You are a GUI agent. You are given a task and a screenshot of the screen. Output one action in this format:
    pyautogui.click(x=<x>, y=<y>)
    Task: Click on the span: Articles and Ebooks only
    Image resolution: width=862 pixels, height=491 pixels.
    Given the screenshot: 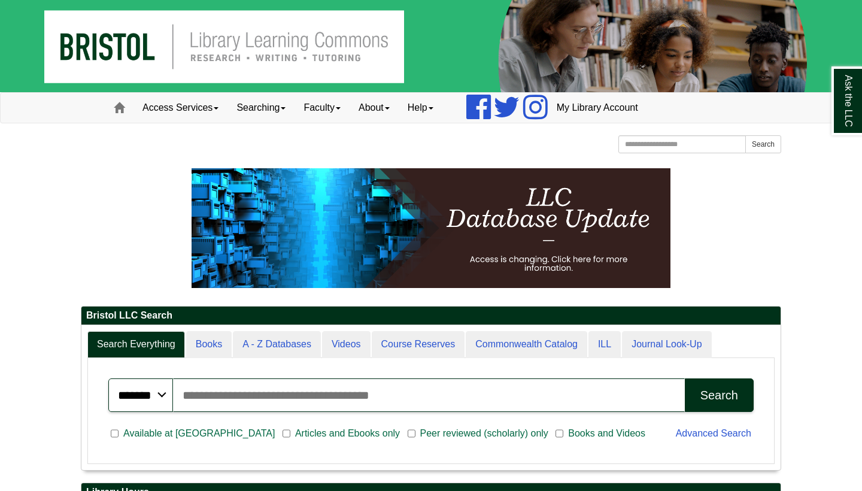 What is the action you would take?
    pyautogui.click(x=347, y=433)
    